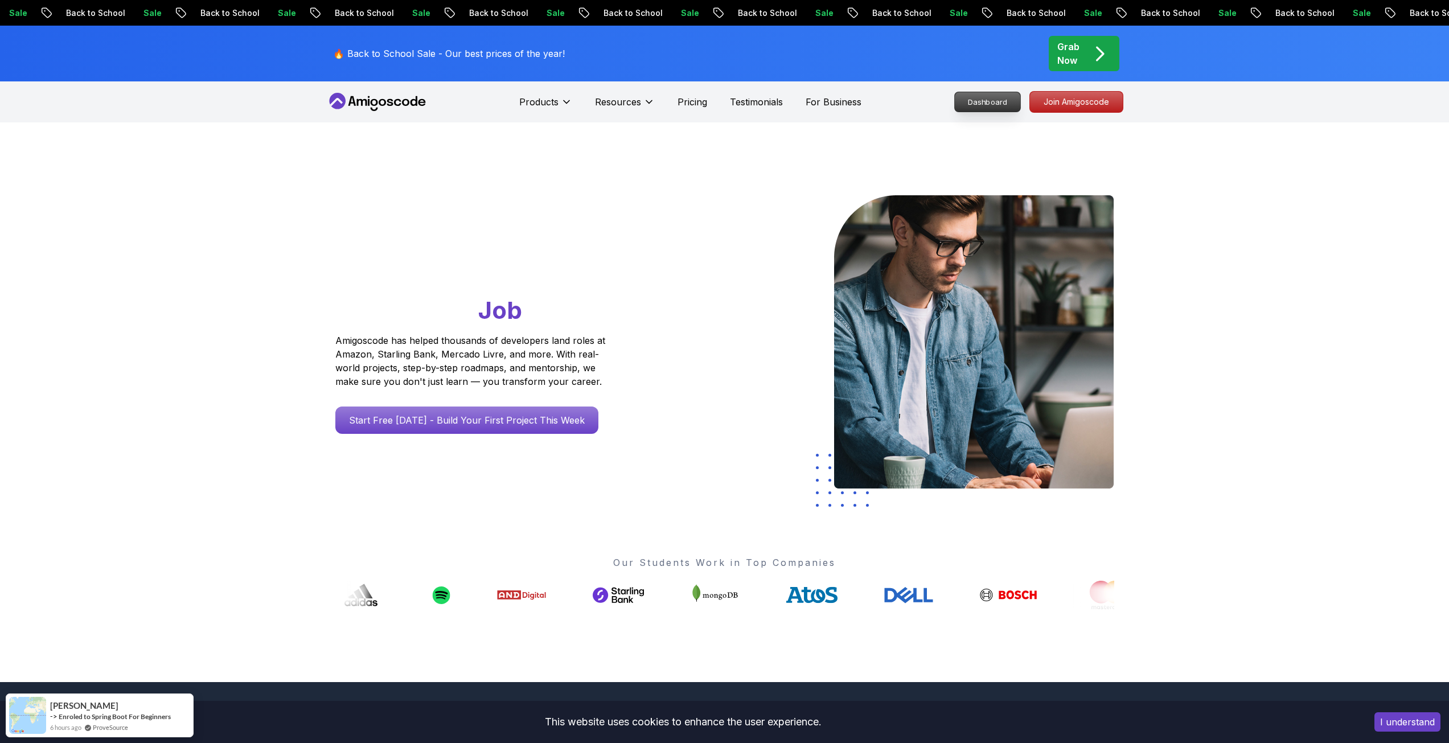 The height and width of the screenshot is (743, 1449). What do you see at coordinates (449, 54) in the screenshot?
I see `p: 🔥 Back to School Sale - Our best prices of the year!` at bounding box center [449, 54].